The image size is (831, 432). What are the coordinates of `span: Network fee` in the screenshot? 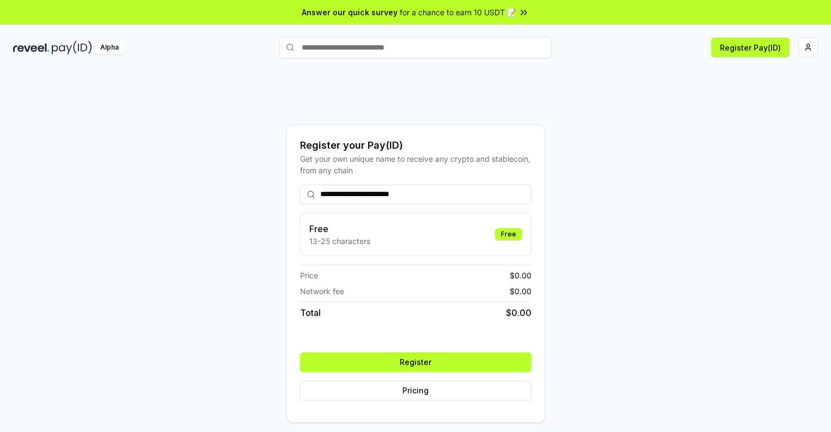 It's located at (322, 291).